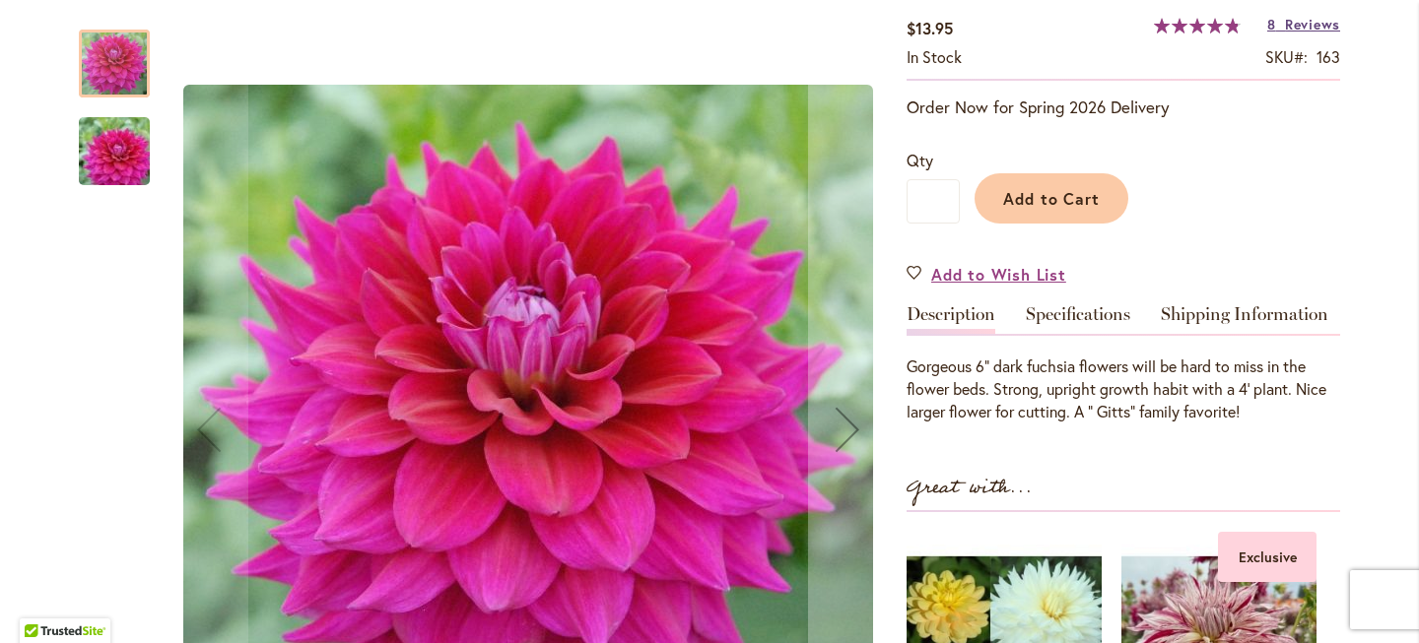 The width and height of the screenshot is (1419, 643). I want to click on span: 8, so click(1271, 24).